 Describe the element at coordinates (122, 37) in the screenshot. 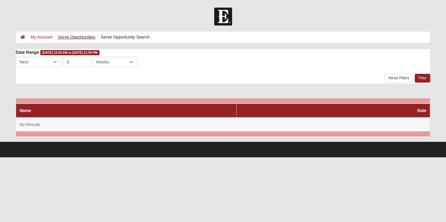

I see `li: Serve Opportunity Search` at that location.